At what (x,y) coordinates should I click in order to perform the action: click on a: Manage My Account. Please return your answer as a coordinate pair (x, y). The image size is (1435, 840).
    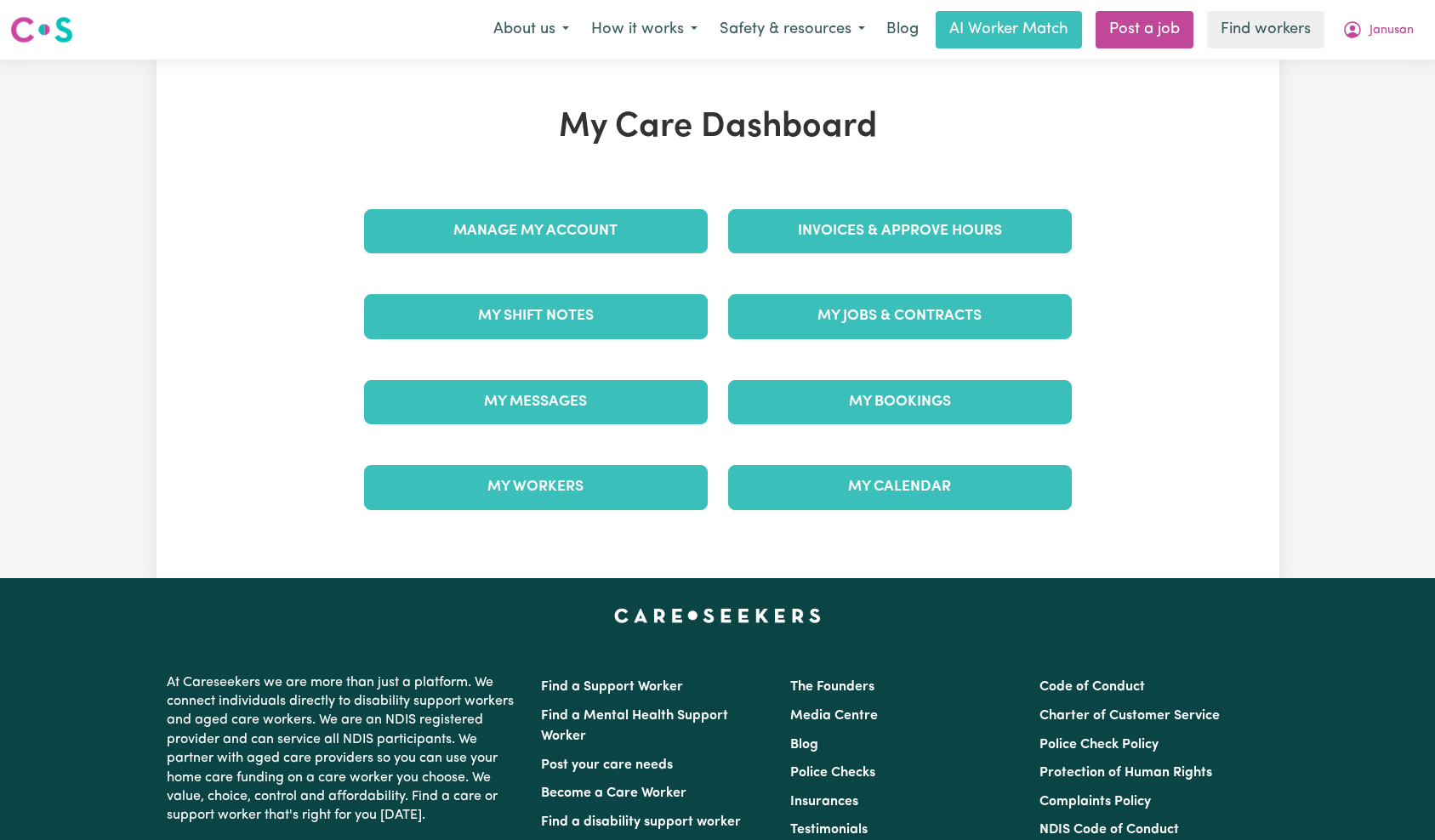
    Looking at the image, I should click on (536, 231).